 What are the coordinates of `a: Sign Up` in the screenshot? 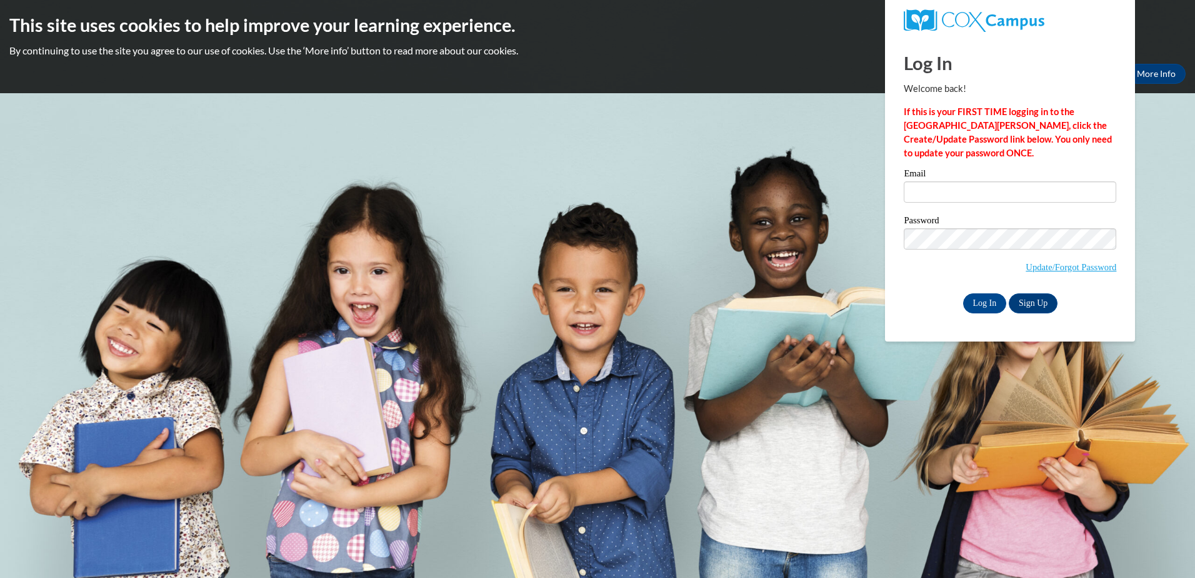 It's located at (1033, 303).